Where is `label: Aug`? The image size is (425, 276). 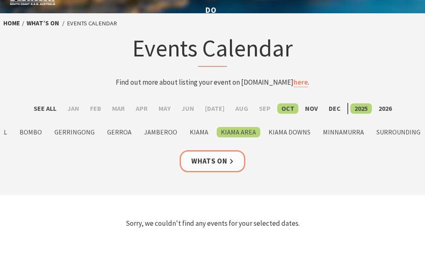 label: Aug is located at coordinates (242, 108).